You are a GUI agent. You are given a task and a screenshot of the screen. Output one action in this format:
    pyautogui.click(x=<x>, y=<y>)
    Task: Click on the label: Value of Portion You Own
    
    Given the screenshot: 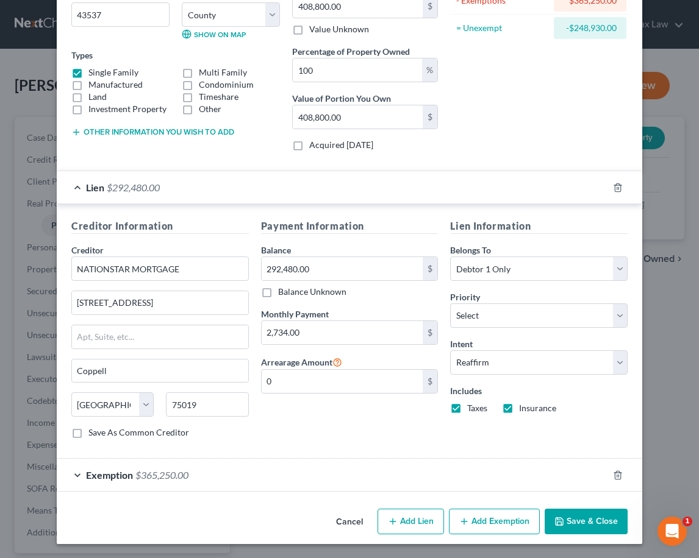 What is the action you would take?
    pyautogui.click(x=341, y=98)
    